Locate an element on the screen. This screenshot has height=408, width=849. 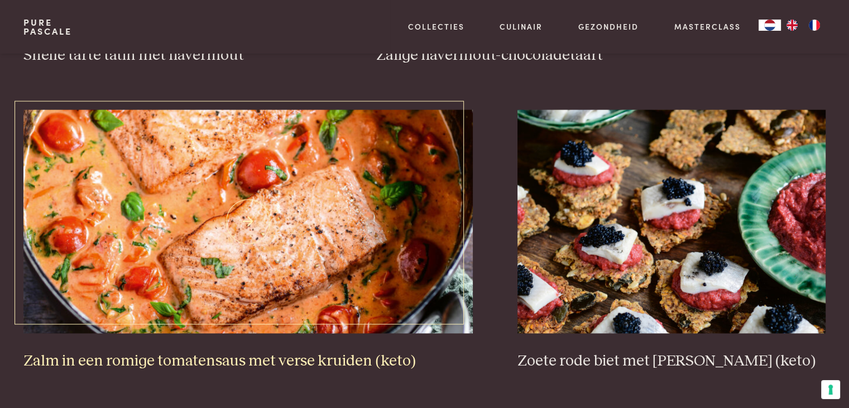
a: Zalm in een romige tomatensaus met verse kruiden (keto) Zalm in een romige tomatensaus met verse ... is located at coordinates (248, 240).